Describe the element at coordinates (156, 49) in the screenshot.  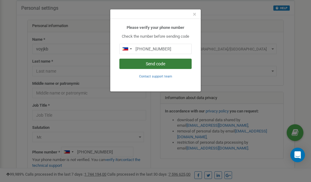
I see `input: 0905 123 4567` at that location.